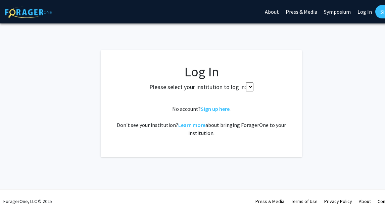 Image resolution: width=385 pixels, height=213 pixels. I want to click on a: Terms of Use, so click(304, 202).